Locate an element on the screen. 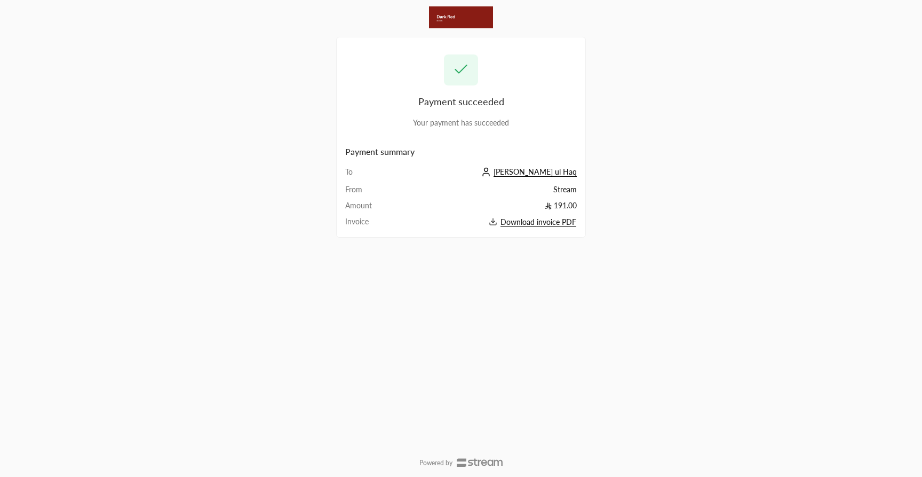 This screenshot has width=922, height=477. h2: Payment summary is located at coordinates (461, 152).